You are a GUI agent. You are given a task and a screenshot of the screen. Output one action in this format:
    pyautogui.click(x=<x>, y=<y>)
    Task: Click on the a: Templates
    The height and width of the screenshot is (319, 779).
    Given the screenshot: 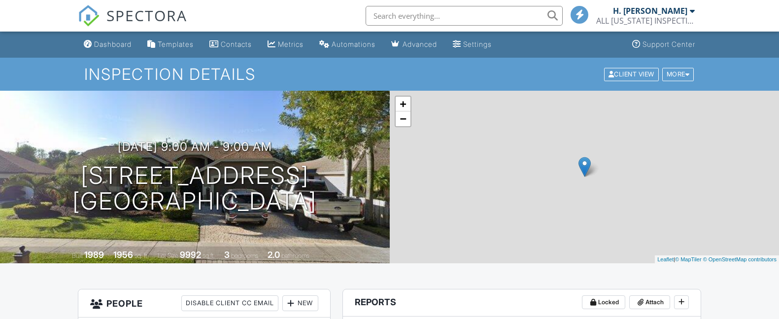 What is the action you would take?
    pyautogui.click(x=170, y=44)
    